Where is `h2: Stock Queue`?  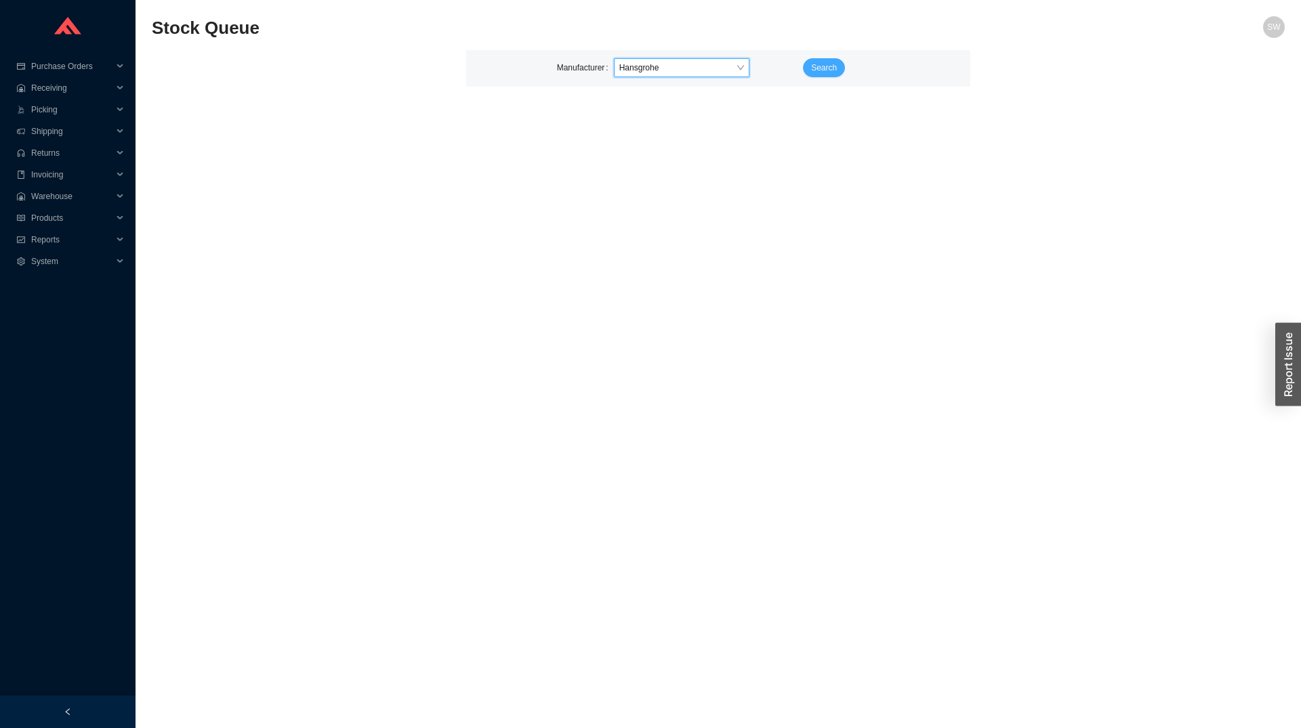 h2: Stock Queue is located at coordinates (577, 28).